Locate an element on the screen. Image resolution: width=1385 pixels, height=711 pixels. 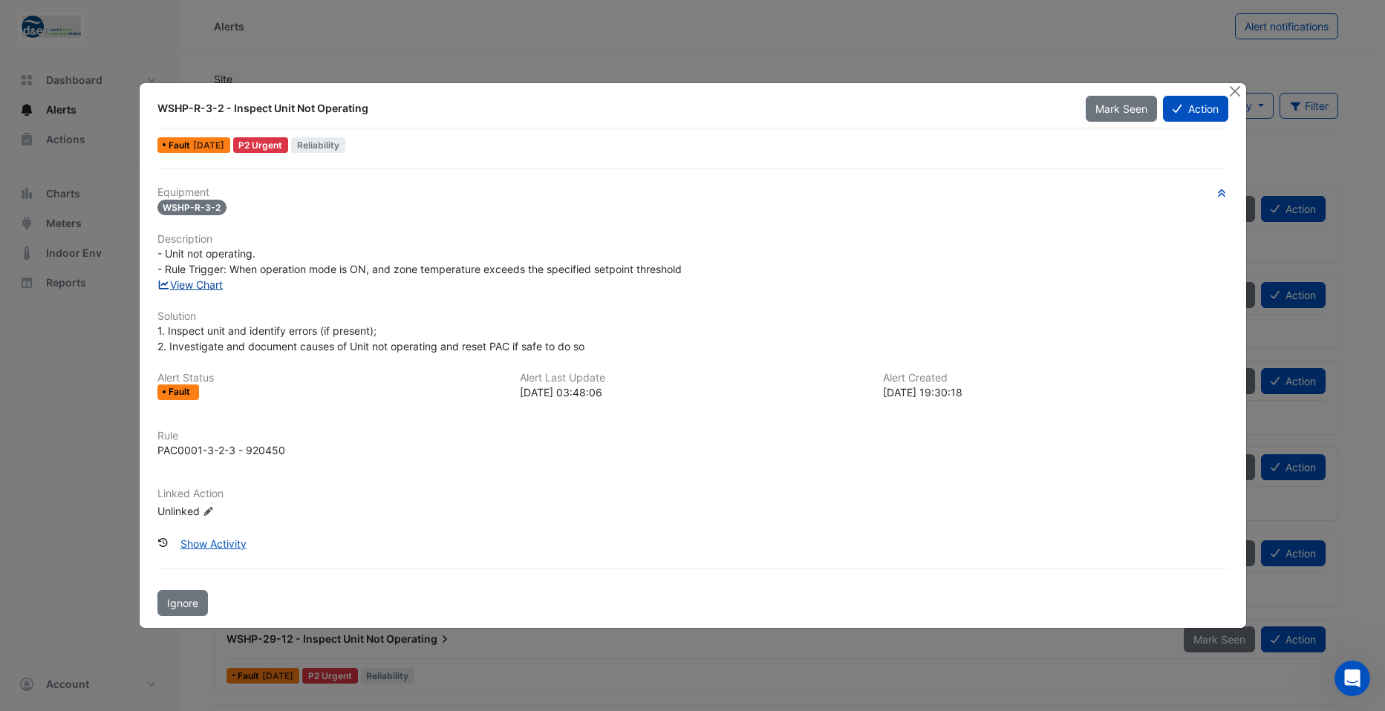
button: Action is located at coordinates (1195, 108).